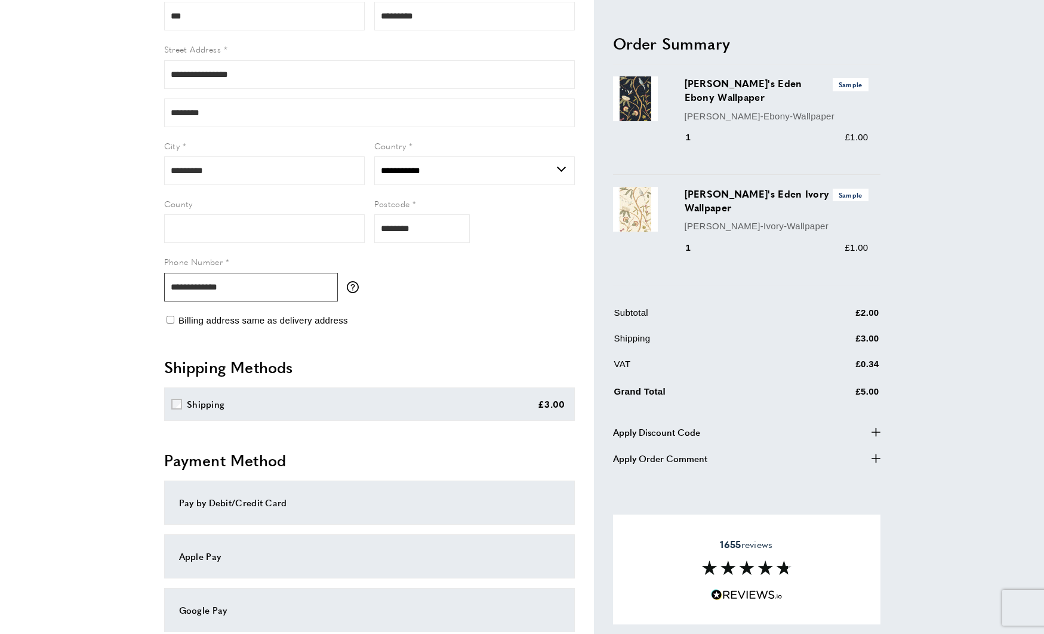 This screenshot has height=634, width=1044. I want to click on td: VAT, so click(705, 368).